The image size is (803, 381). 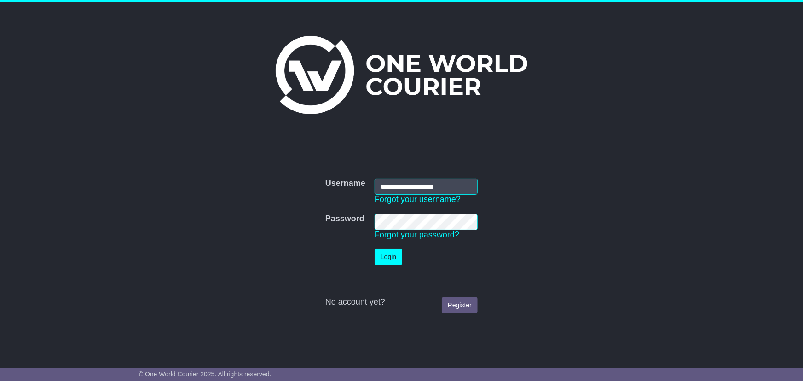 I want to click on a: Forgot your username?, so click(x=417, y=199).